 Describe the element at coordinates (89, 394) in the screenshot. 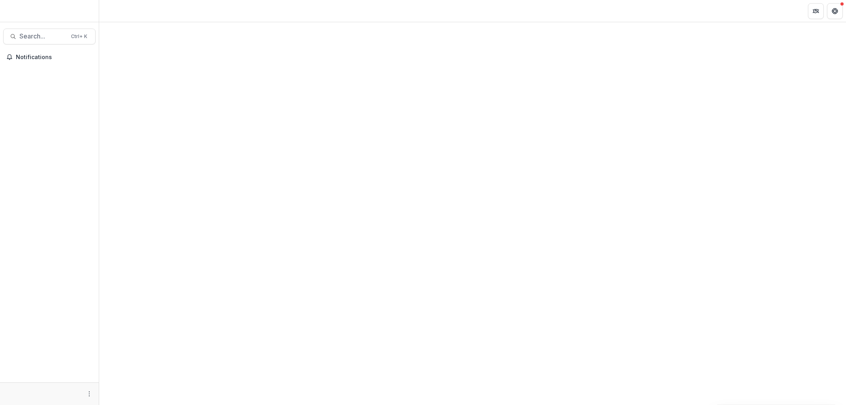

I see `button: More` at that location.